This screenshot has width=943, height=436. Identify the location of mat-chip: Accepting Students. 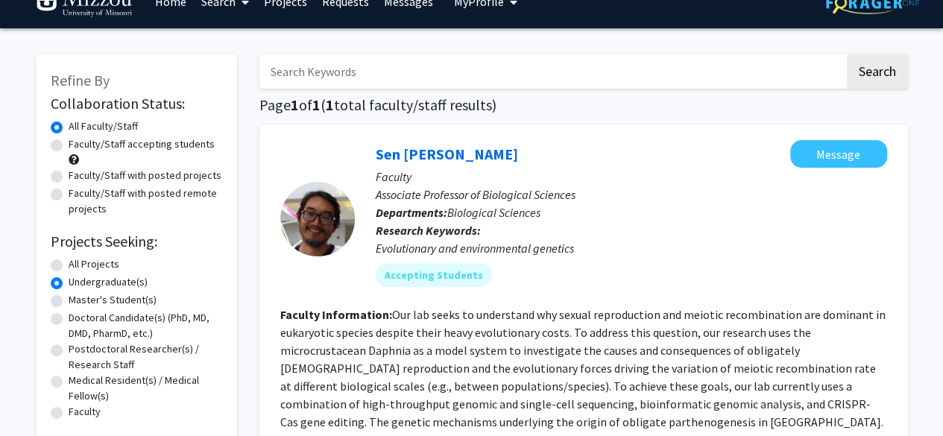
(434, 275).